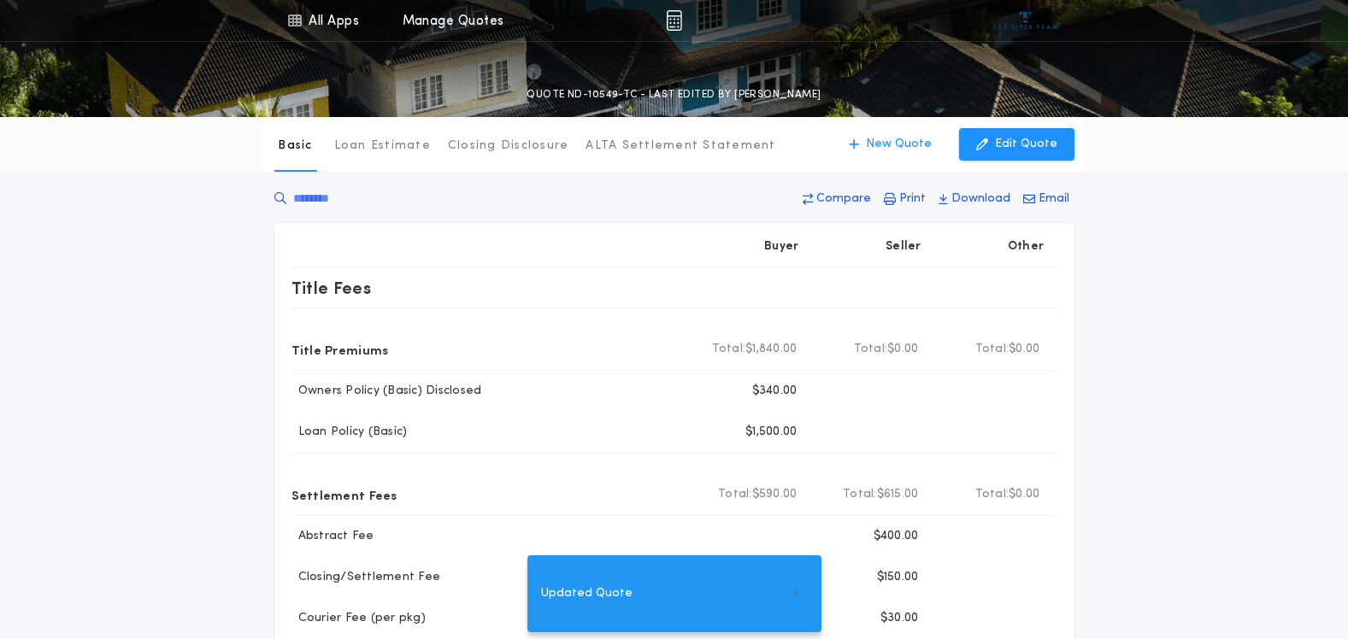 The width and height of the screenshot is (1348, 639). Describe the element at coordinates (350, 433) in the screenshot. I see `p: Loan Policy (Basic)` at that location.